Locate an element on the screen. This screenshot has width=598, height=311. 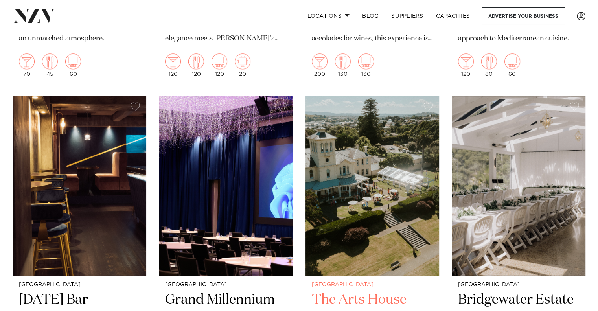
img: logo_orange.svg is located at coordinates (16, 16).